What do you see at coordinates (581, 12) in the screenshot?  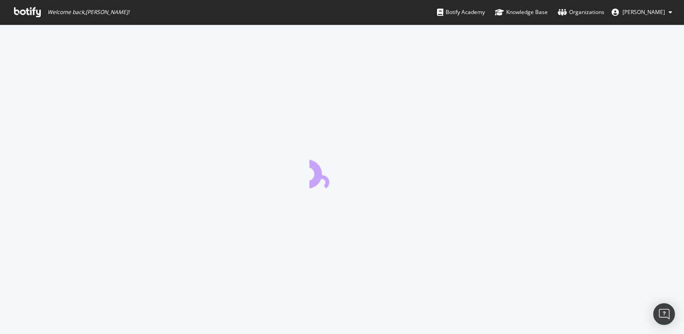 I see `div: Organizations` at bounding box center [581, 12].